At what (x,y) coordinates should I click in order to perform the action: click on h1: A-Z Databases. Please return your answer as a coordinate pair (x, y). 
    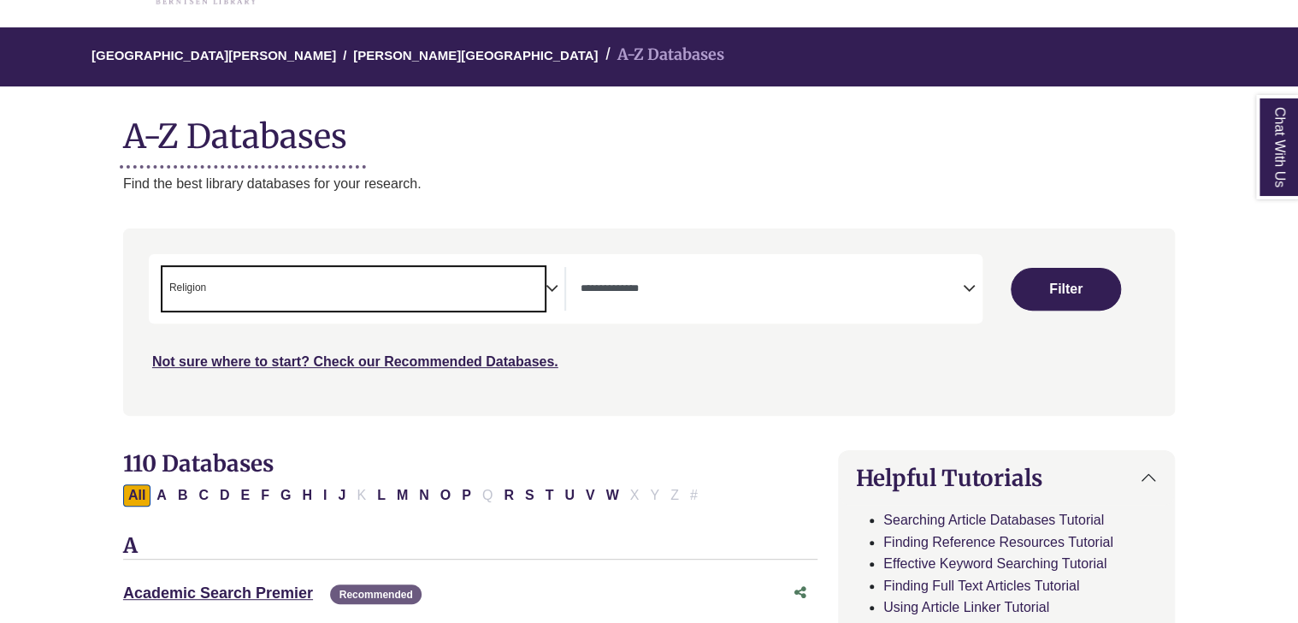
    Looking at the image, I should click on (649, 129).